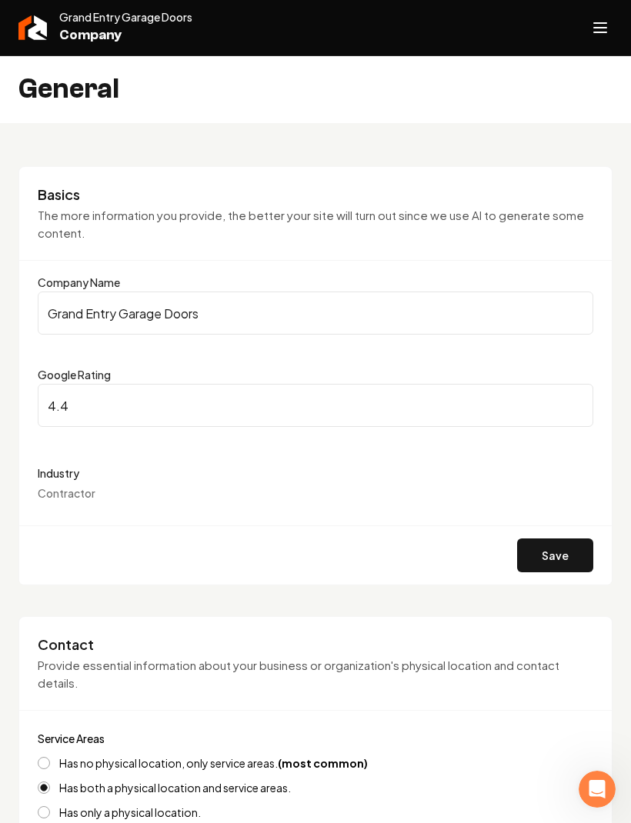  Describe the element at coordinates (213, 763) in the screenshot. I see `label: Has no physical location, only service areas.` at that location.